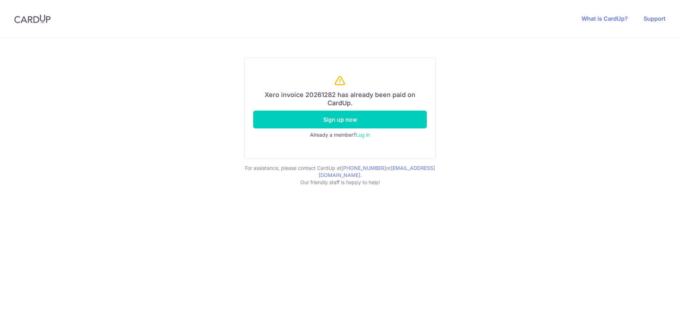  What do you see at coordinates (340, 183) in the screenshot?
I see `p: Our friendly staff is happy to help!` at bounding box center [340, 183].